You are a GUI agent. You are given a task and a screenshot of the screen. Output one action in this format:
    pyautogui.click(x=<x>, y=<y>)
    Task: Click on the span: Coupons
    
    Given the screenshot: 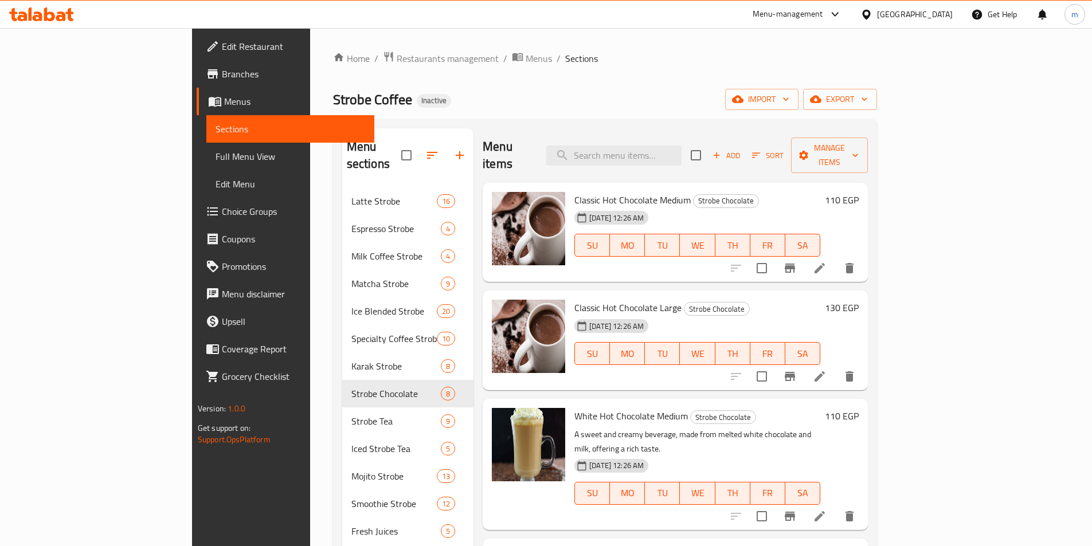 What is the action you would take?
    pyautogui.click(x=294, y=239)
    